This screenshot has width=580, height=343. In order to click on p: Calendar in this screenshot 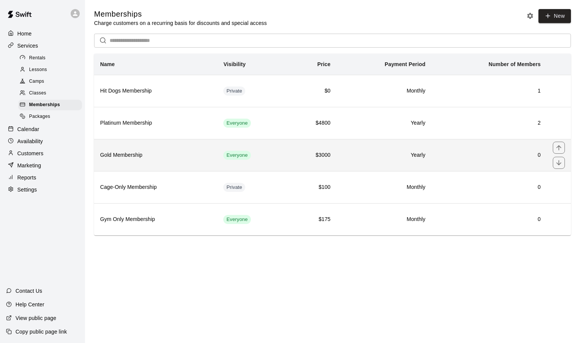, I will do `click(28, 129)`.